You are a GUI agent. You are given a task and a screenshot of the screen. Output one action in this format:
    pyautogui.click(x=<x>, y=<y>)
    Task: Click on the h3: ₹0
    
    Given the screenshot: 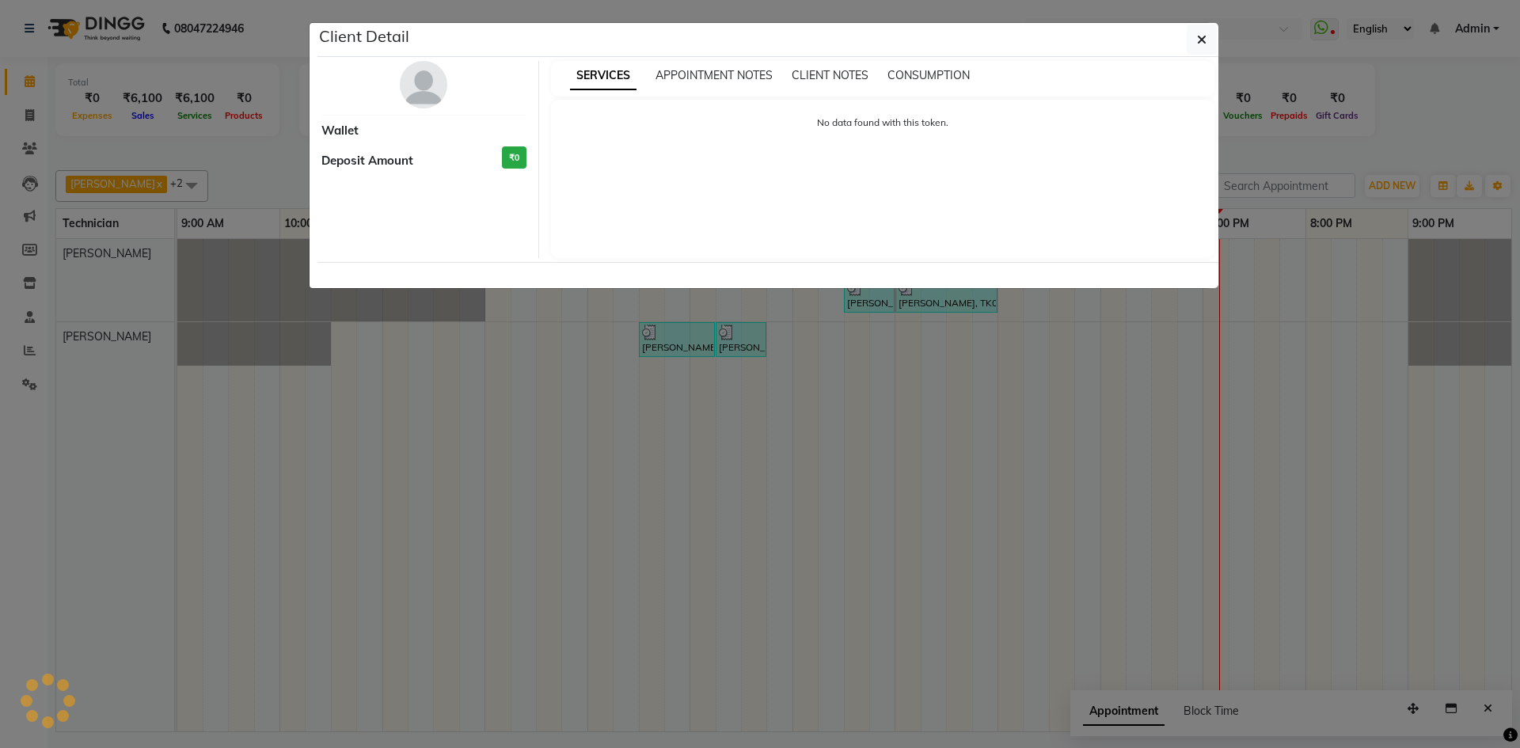 What is the action you would take?
    pyautogui.click(x=514, y=158)
    